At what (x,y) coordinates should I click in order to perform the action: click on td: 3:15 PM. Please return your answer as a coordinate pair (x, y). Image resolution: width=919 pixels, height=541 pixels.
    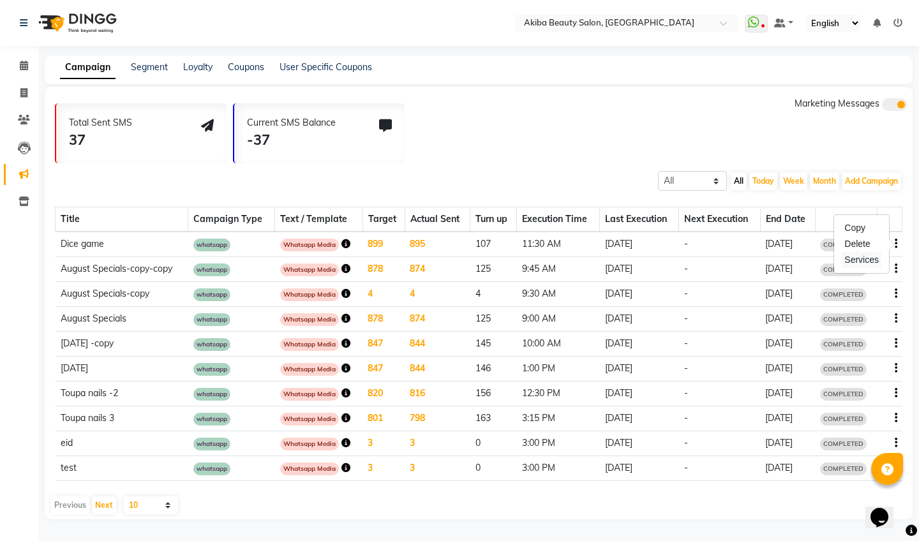
    Looking at the image, I should click on (559, 419).